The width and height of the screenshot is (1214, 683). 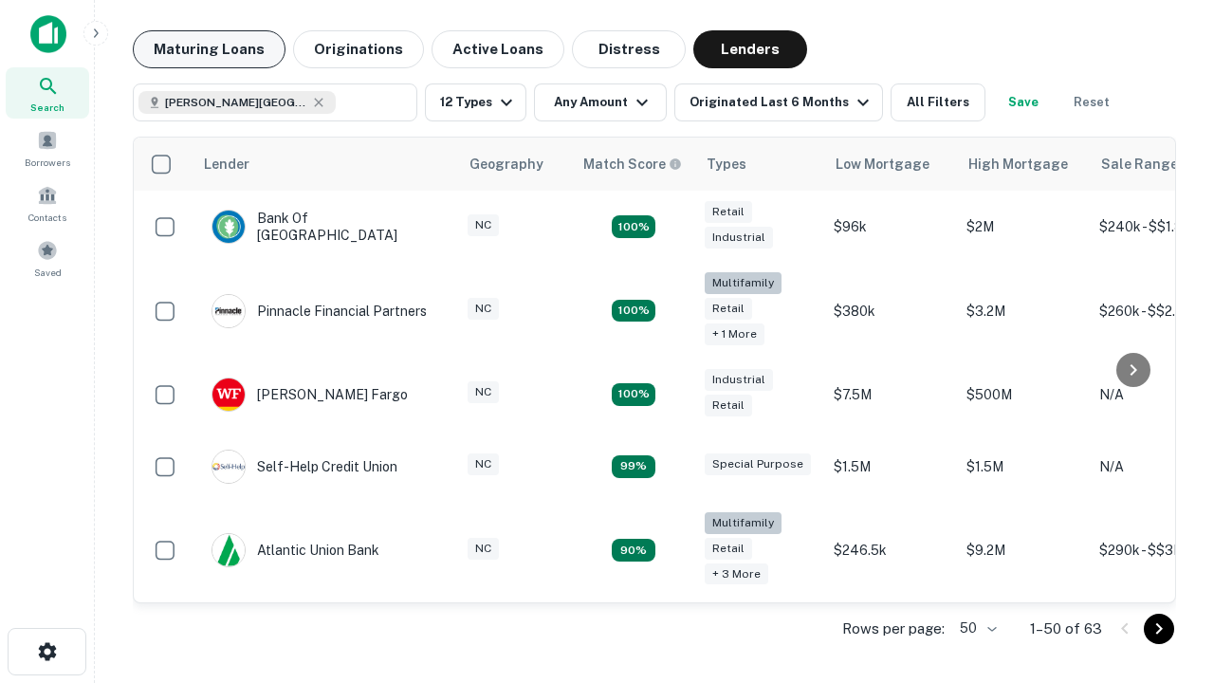 What do you see at coordinates (736, 574) in the screenshot?
I see `div: + 3 more` at bounding box center [736, 574].